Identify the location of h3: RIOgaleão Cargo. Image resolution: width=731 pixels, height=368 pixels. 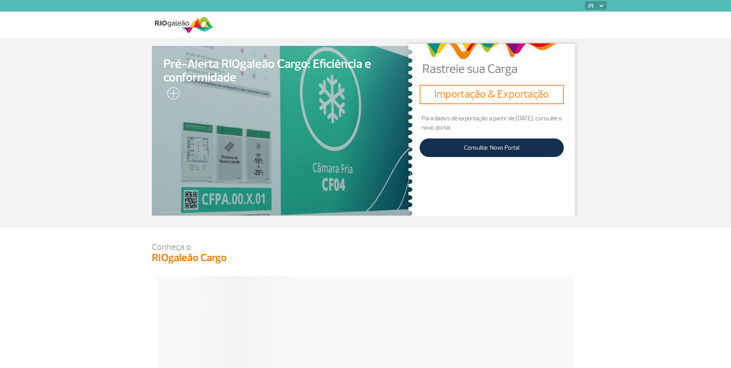
(366, 258).